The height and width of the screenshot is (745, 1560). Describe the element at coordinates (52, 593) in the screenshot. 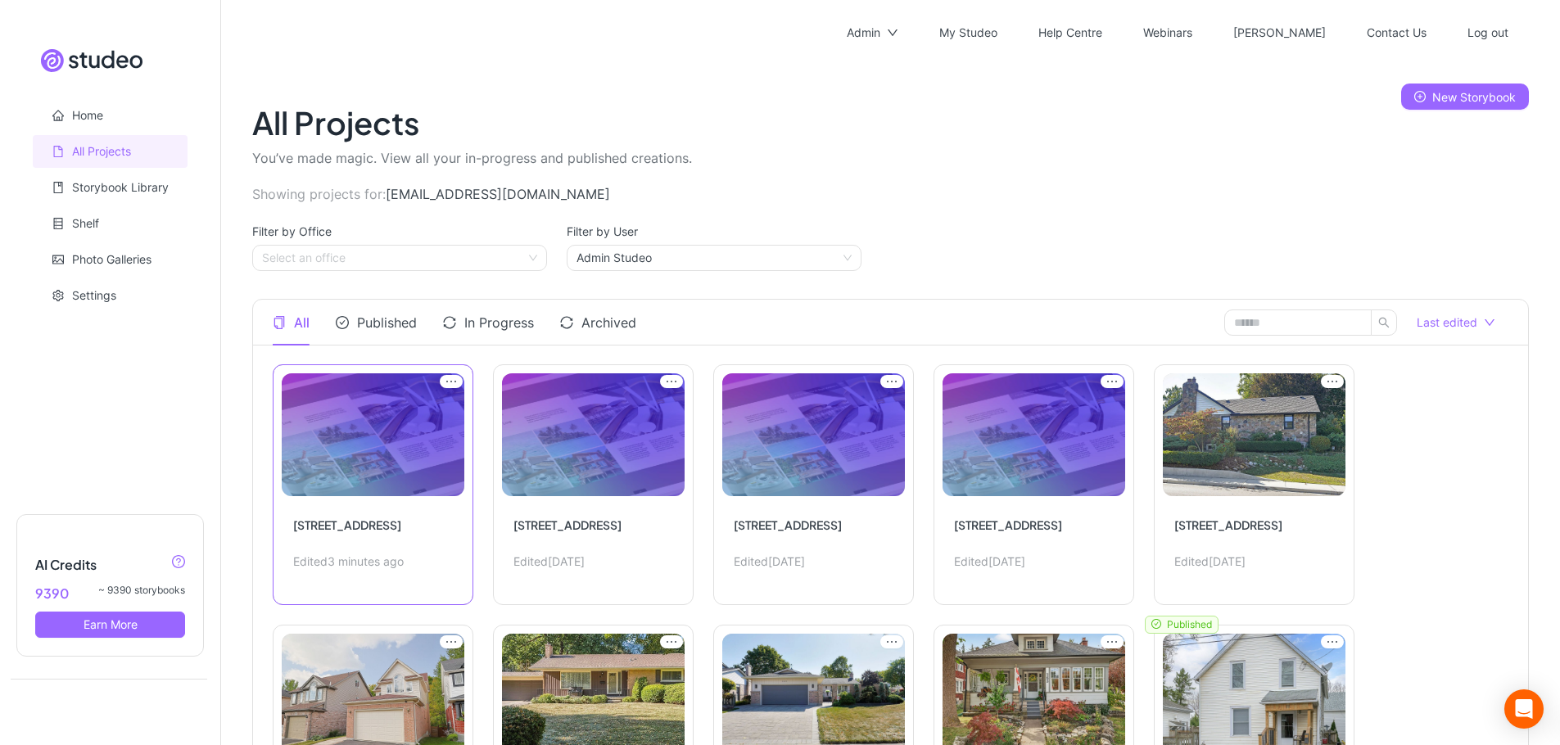

I see `span: 9390` at that location.